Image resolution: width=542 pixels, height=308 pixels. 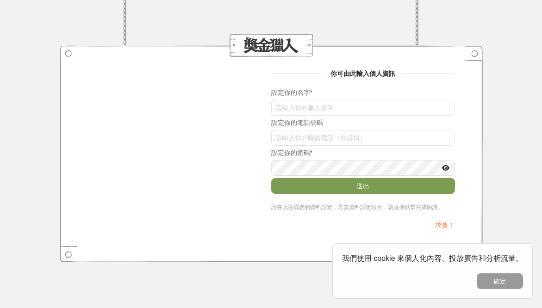 I want to click on button: 確定, so click(x=500, y=281).